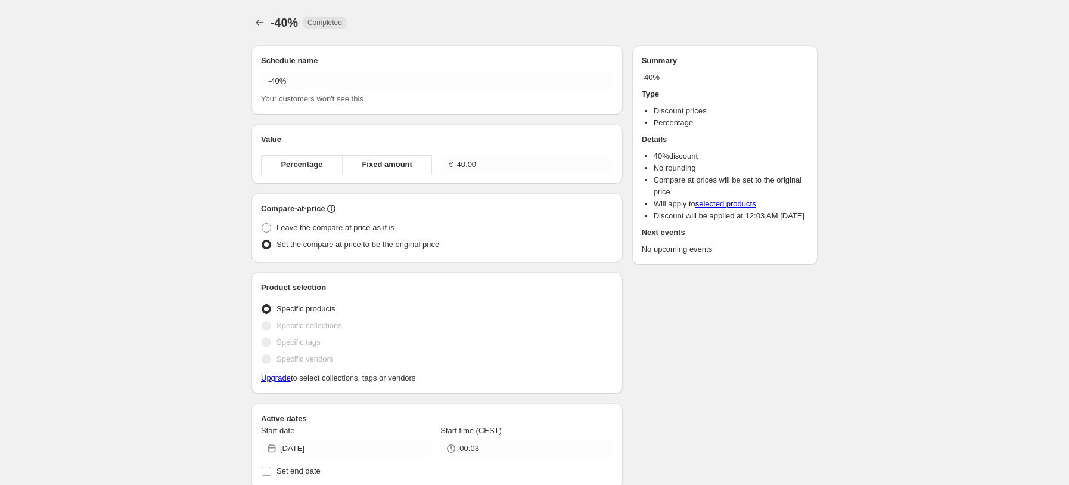 This screenshot has width=1069, height=485. What do you see at coordinates (302, 165) in the screenshot?
I see `span: Percentage` at bounding box center [302, 165].